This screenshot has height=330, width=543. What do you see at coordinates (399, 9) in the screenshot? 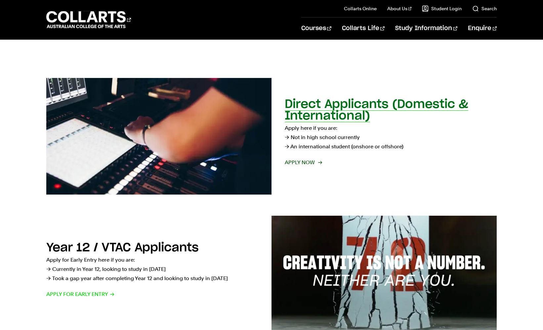
I see `a: About Us` at bounding box center [399, 9].